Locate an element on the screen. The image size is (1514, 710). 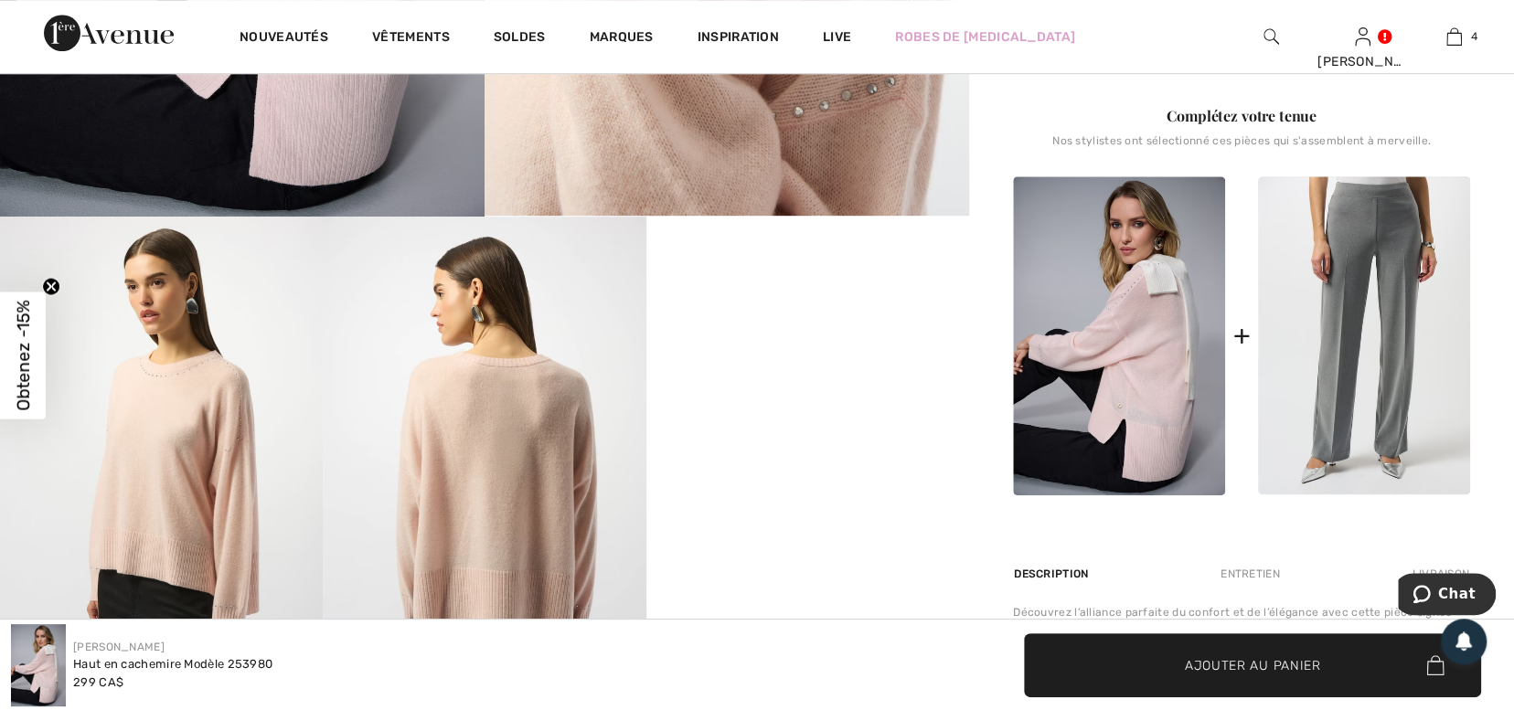
img: 1ère Avenue is located at coordinates (109, 33).